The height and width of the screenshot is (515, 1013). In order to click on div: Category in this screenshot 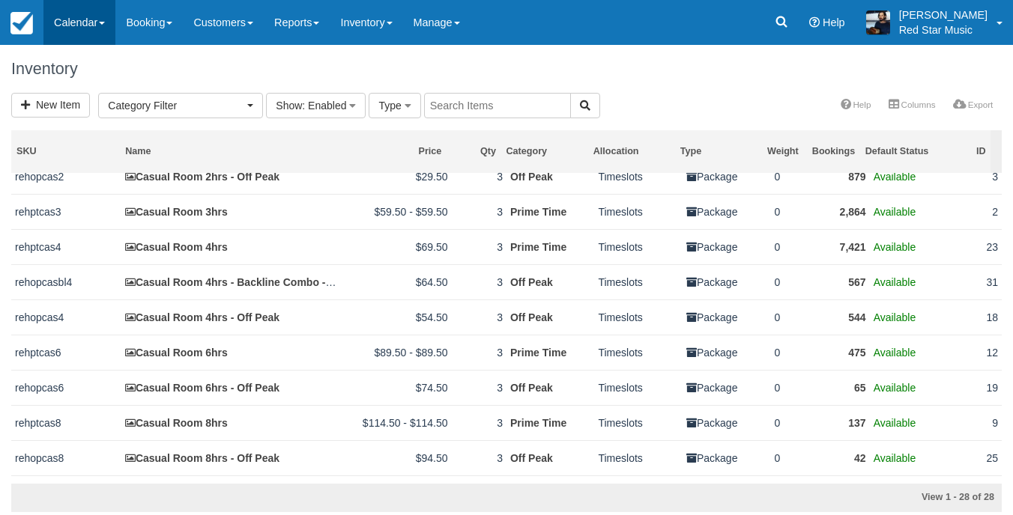, I will do `click(544, 151)`.